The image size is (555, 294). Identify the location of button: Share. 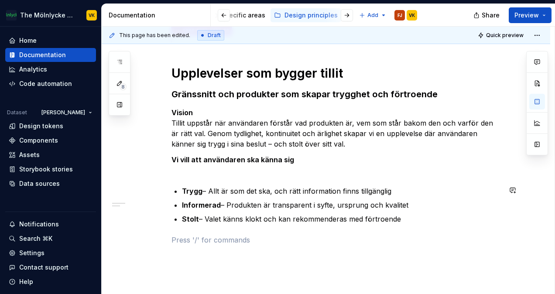
(487, 15).